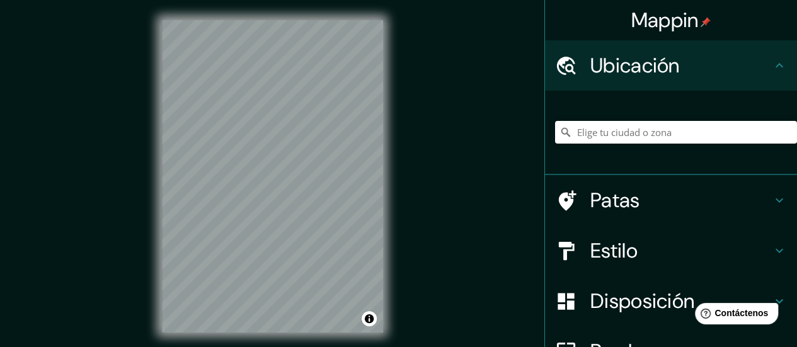 Image resolution: width=797 pixels, height=347 pixels. What do you see at coordinates (272, 176) in the screenshot?
I see `canvas: Mapa` at bounding box center [272, 176].